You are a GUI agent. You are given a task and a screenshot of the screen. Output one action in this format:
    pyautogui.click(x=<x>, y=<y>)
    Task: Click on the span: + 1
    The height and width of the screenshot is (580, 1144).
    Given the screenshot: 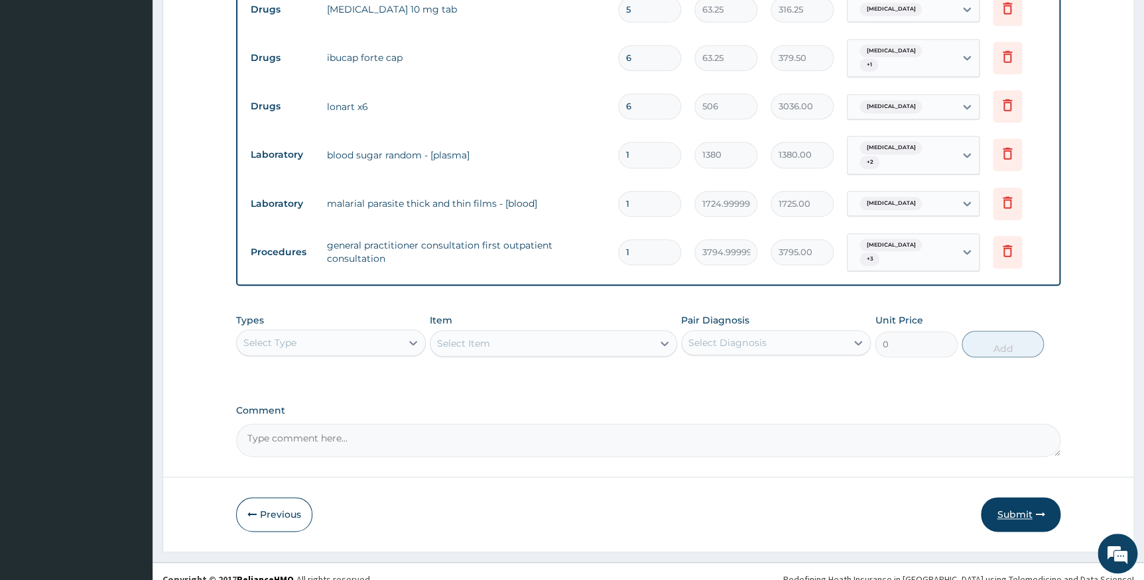 What is the action you would take?
    pyautogui.click(x=869, y=65)
    